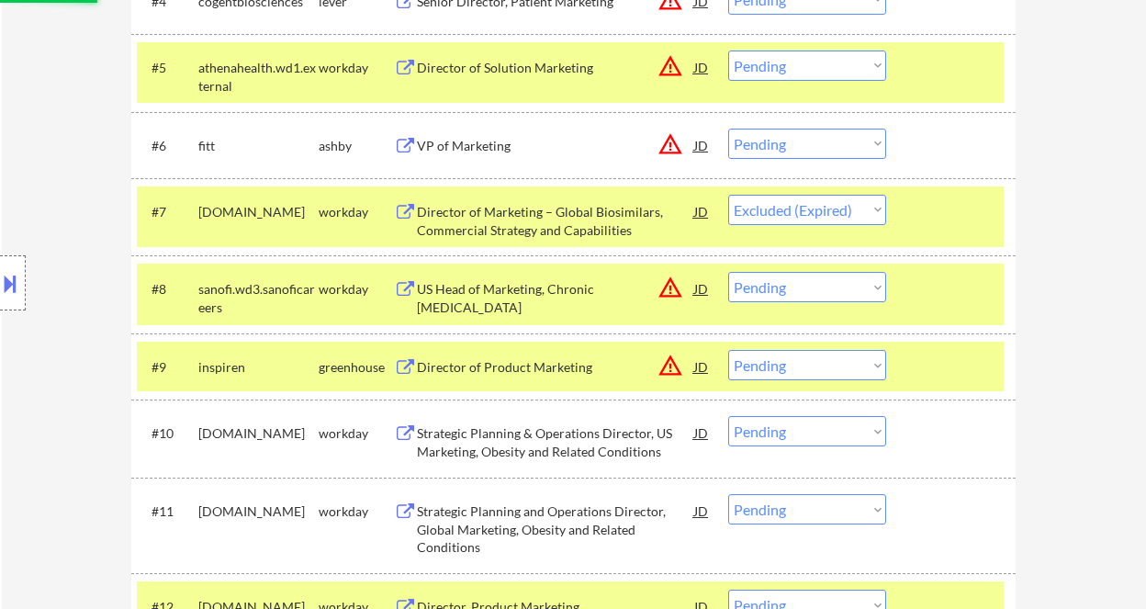 The image size is (1146, 609). What do you see at coordinates (556, 367) in the screenshot?
I see `div: Director of Product Marketing` at bounding box center [556, 367].